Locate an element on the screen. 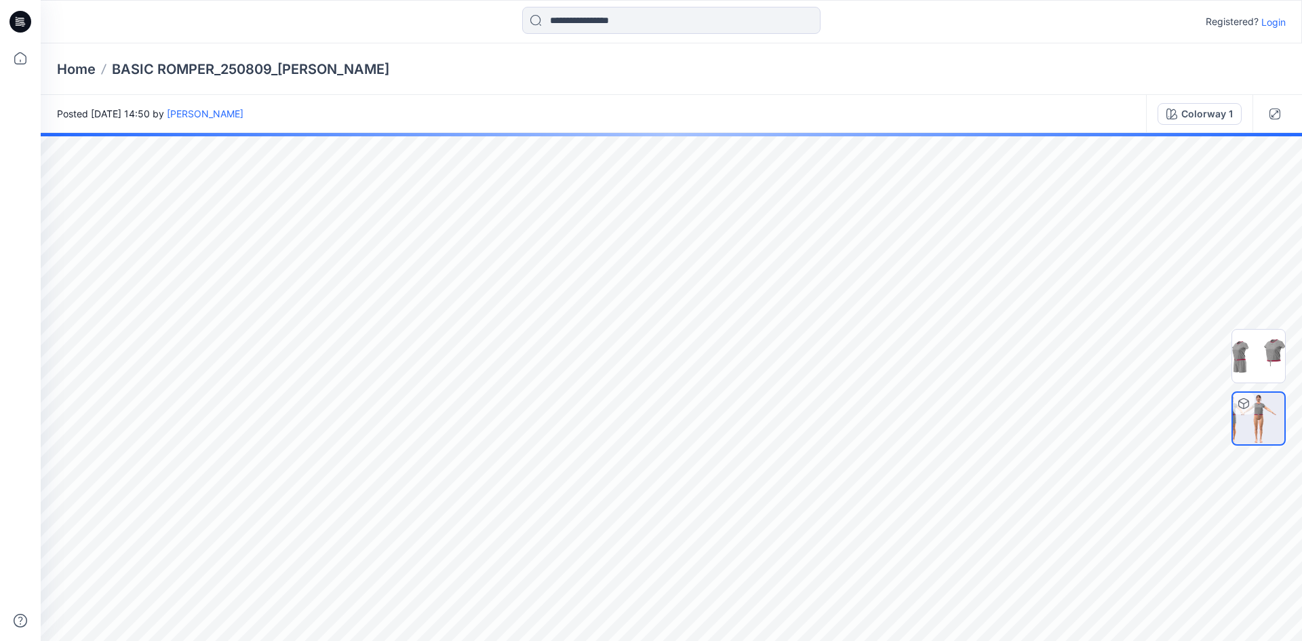 The width and height of the screenshot is (1302, 641). p: Login is located at coordinates (1273, 22).